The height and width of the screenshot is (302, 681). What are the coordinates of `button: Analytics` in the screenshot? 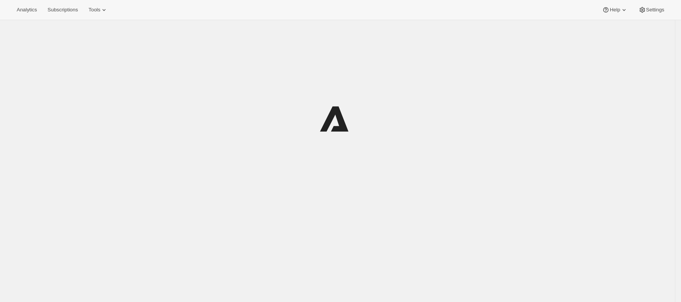 It's located at (27, 10).